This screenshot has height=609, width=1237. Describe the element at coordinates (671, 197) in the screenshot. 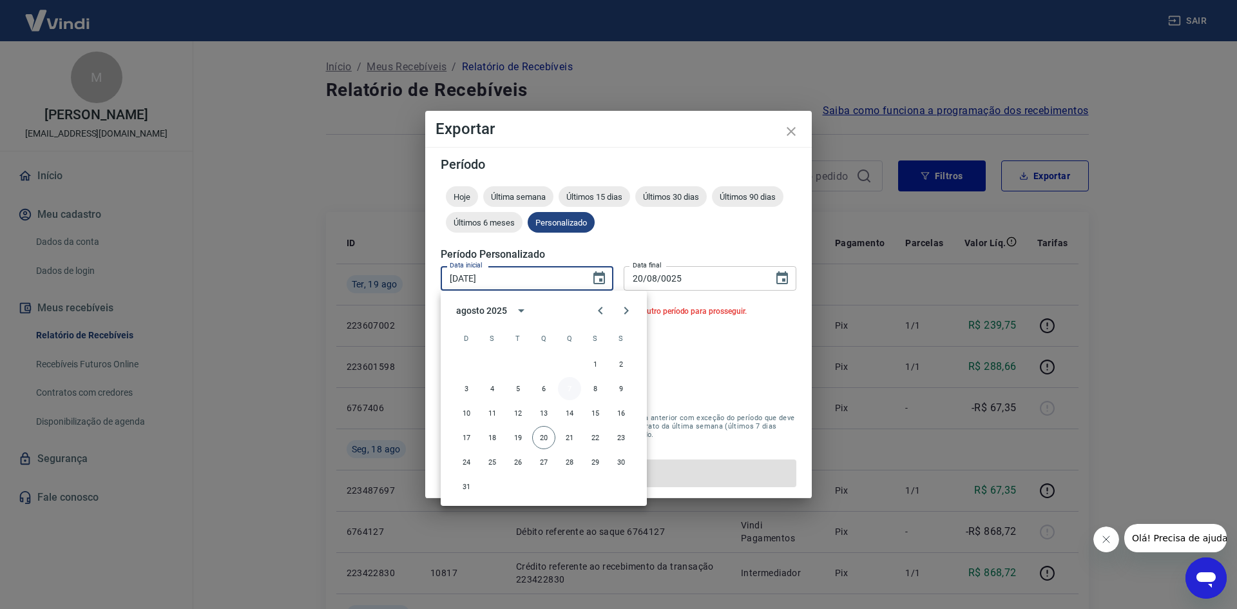

I see `div: Últimos 30 dias` at that location.